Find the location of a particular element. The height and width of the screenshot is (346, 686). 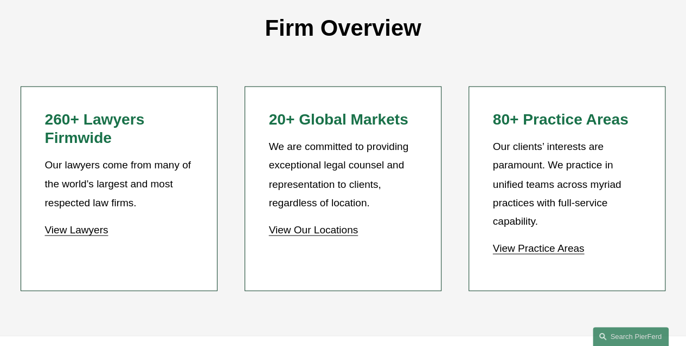

p: Our lawyers come from many of the world's largest and most respected law firms. is located at coordinates (119, 184).